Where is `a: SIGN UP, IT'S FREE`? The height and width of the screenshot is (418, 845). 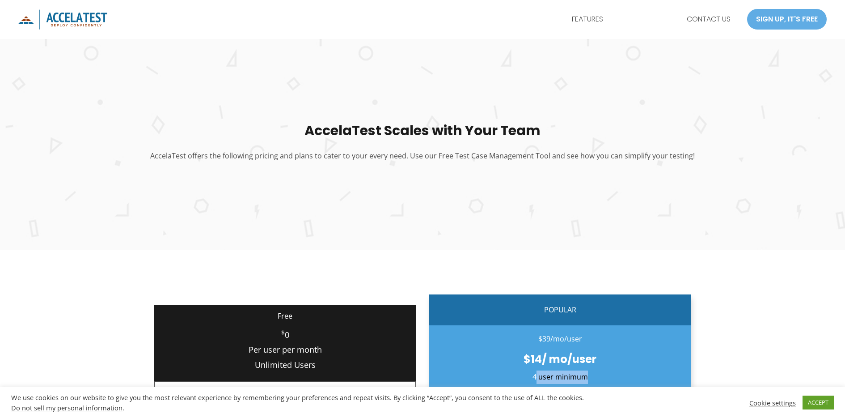 a: SIGN UP, IT'S FREE is located at coordinates (787, 19).